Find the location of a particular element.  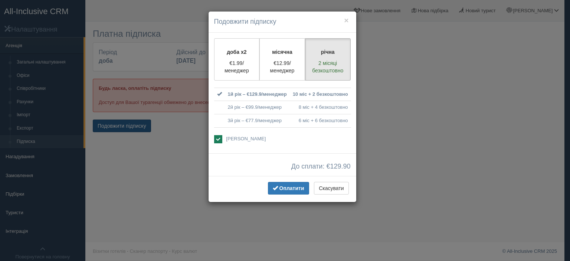

span: До сплати: € is located at coordinates (321, 167).